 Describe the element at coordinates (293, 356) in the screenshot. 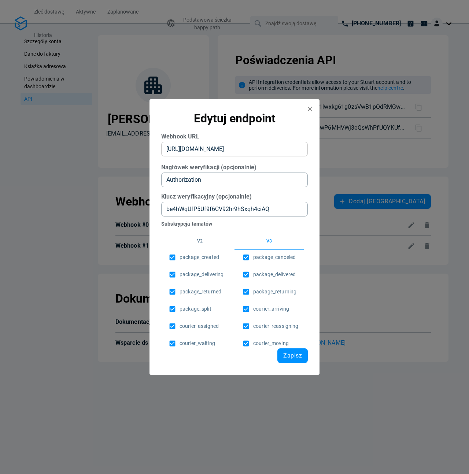

I see `button: Zapisz` at that location.